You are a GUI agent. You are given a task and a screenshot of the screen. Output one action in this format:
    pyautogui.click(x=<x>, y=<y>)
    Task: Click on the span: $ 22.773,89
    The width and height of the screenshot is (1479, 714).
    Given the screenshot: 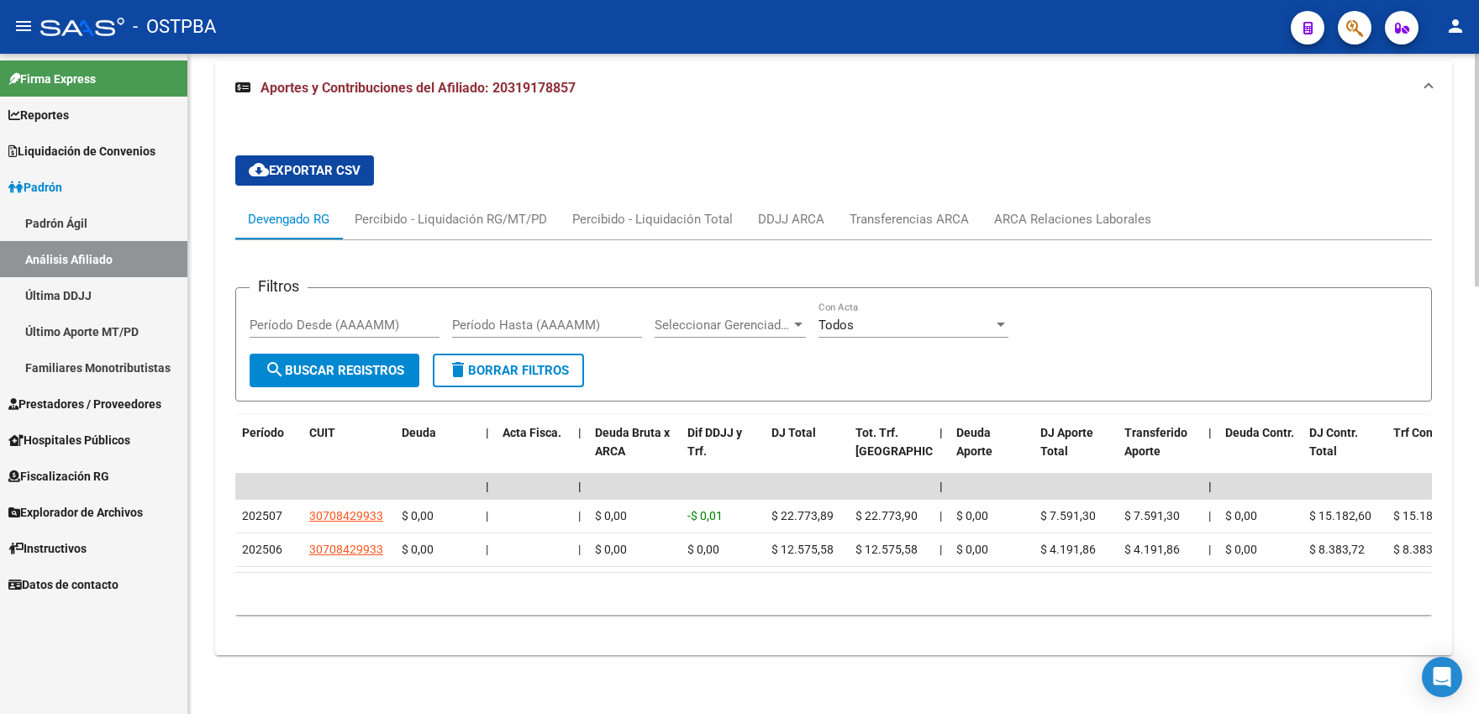 What is the action you would take?
    pyautogui.click(x=802, y=516)
    